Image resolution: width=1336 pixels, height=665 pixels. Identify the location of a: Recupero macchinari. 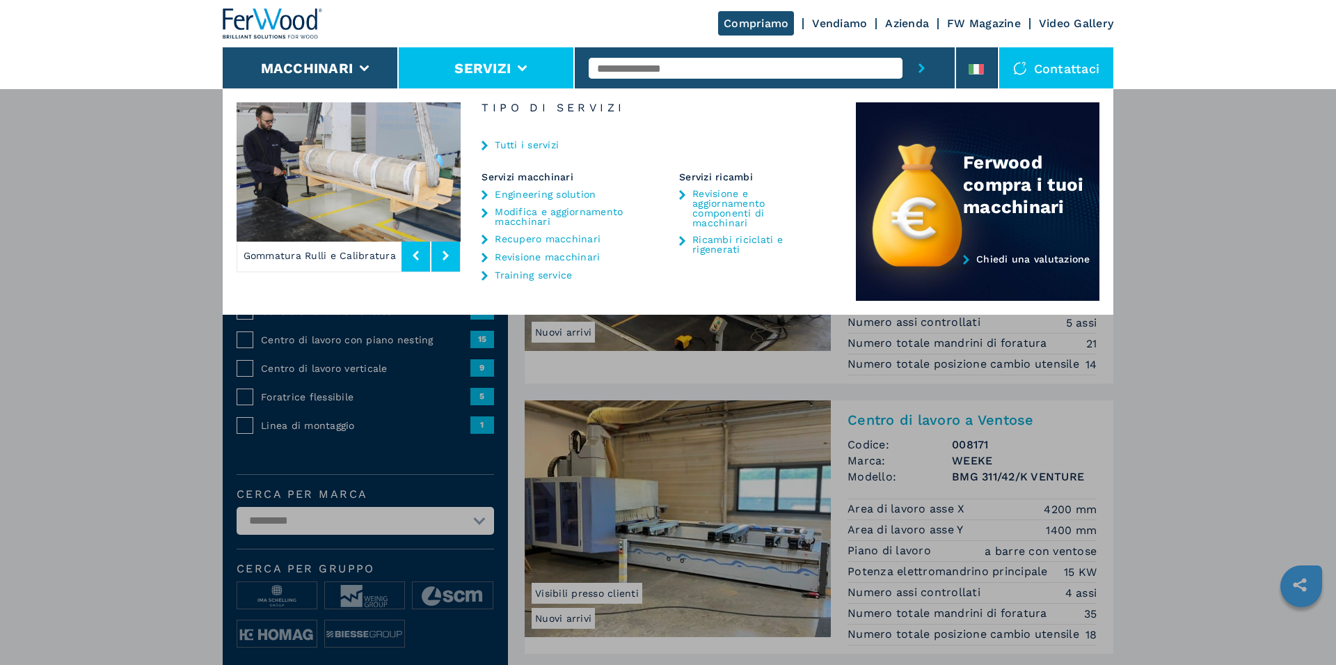
(548, 239).